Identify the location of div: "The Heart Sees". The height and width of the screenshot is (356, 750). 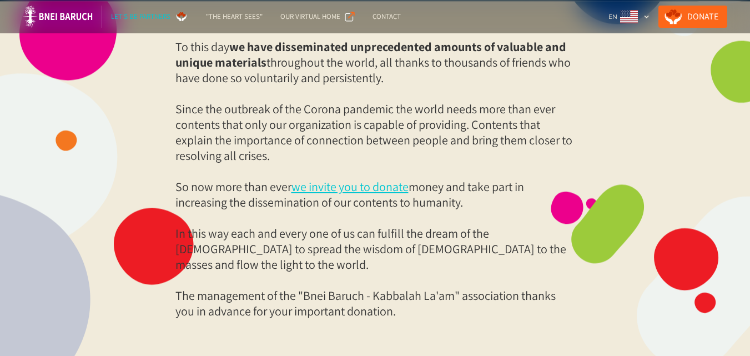
(234, 17).